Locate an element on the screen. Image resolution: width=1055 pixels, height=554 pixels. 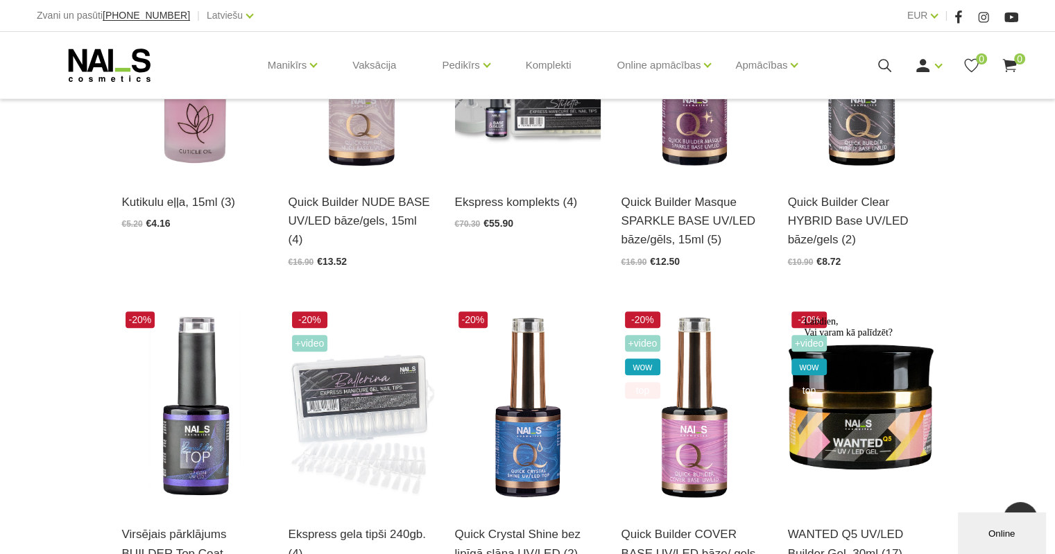
img: Ekpress gela tipši pieaudzēšanai 240 gab.Gela nagu pieaudzēšana vēl nekad nav bijusi tik vienkārš... is located at coordinates (361, 408).